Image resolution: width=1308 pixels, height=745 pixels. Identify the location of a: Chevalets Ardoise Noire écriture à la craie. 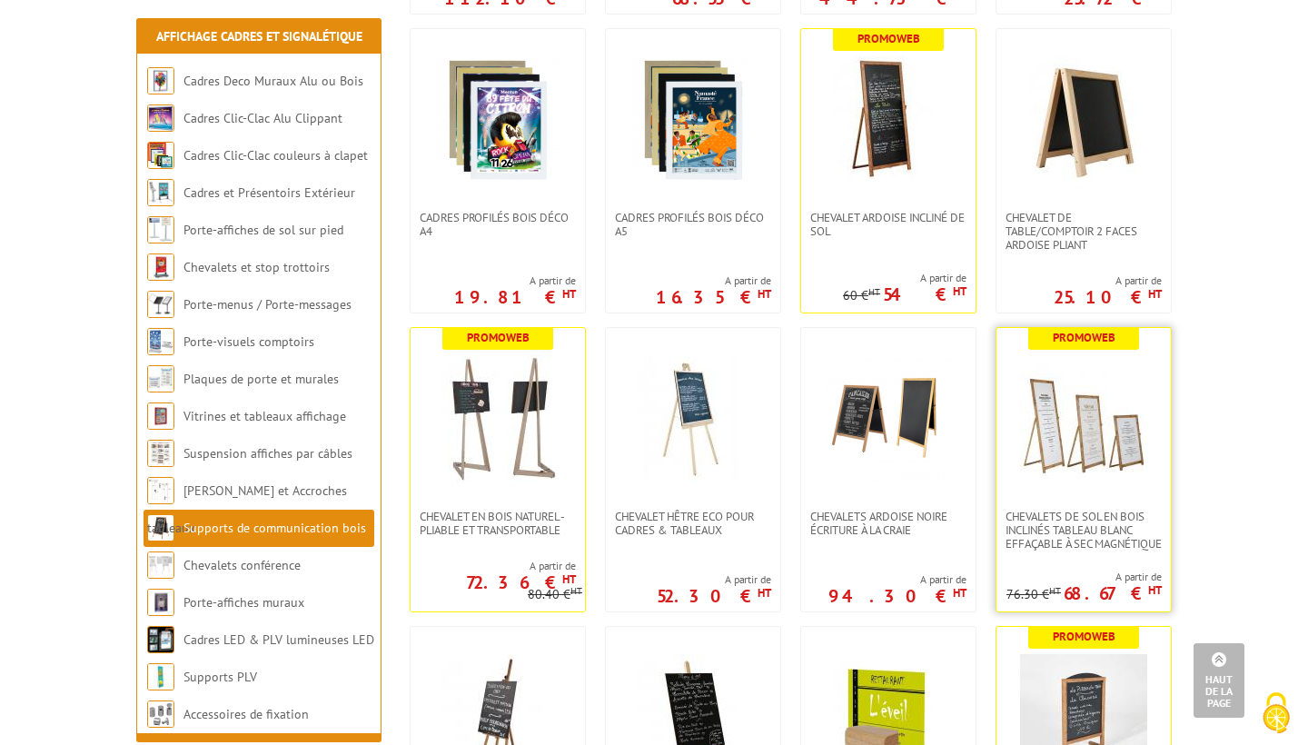
(888, 523).